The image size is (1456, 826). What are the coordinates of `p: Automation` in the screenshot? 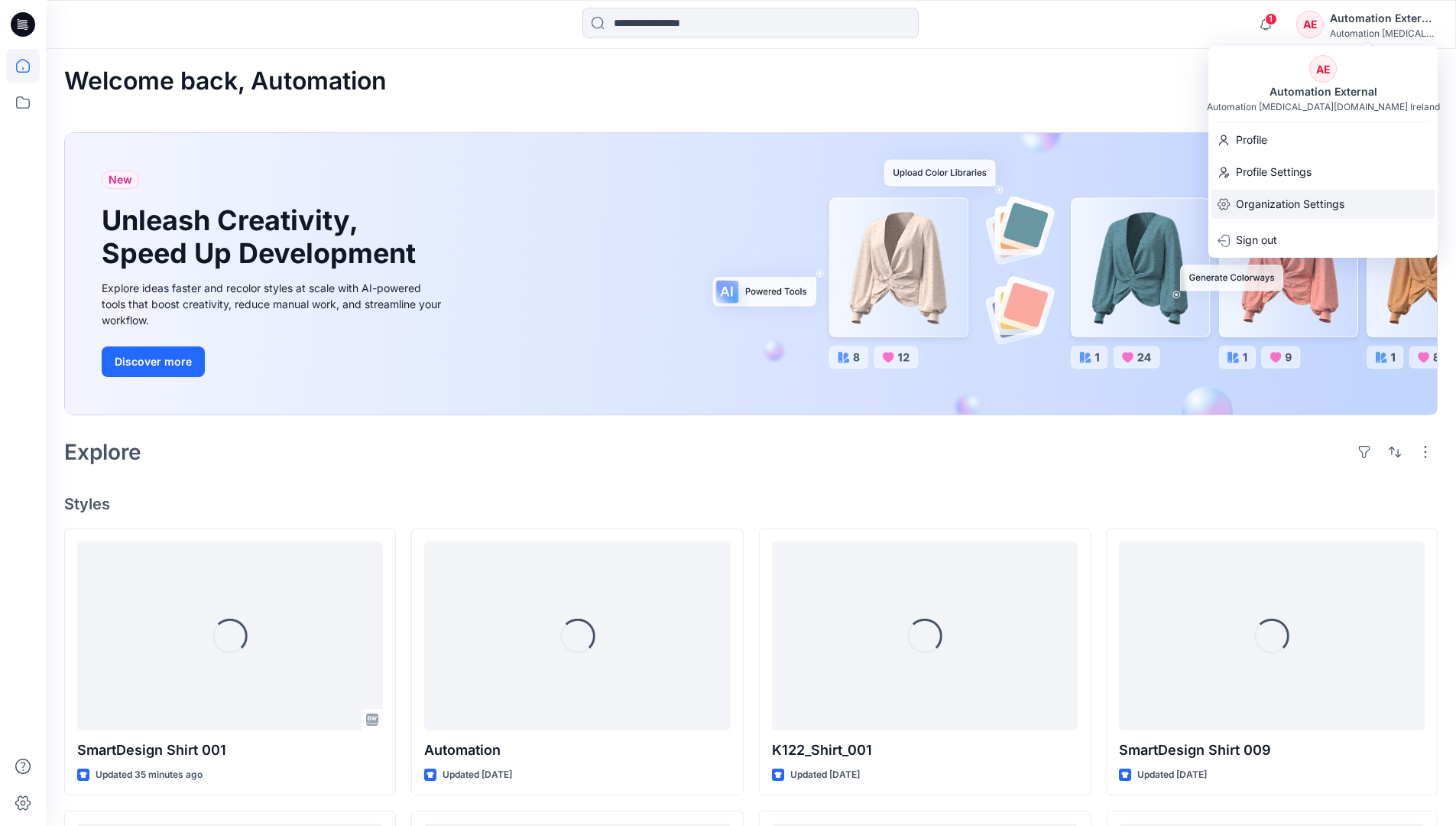 It's located at (577, 750).